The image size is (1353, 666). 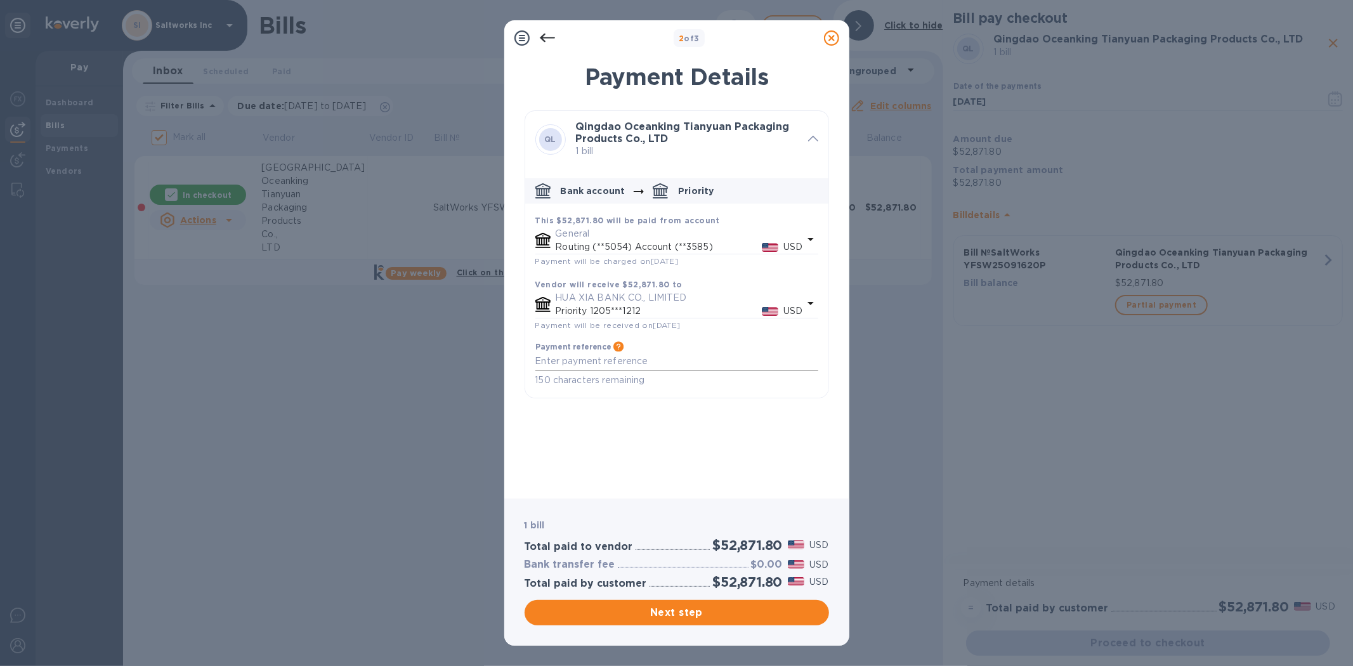 What do you see at coordinates (677, 140) in the screenshot?
I see `div: QLQingdao Oceanking Tianyuan Packaging Products Co., LTD 1 bill` at bounding box center [677, 140].